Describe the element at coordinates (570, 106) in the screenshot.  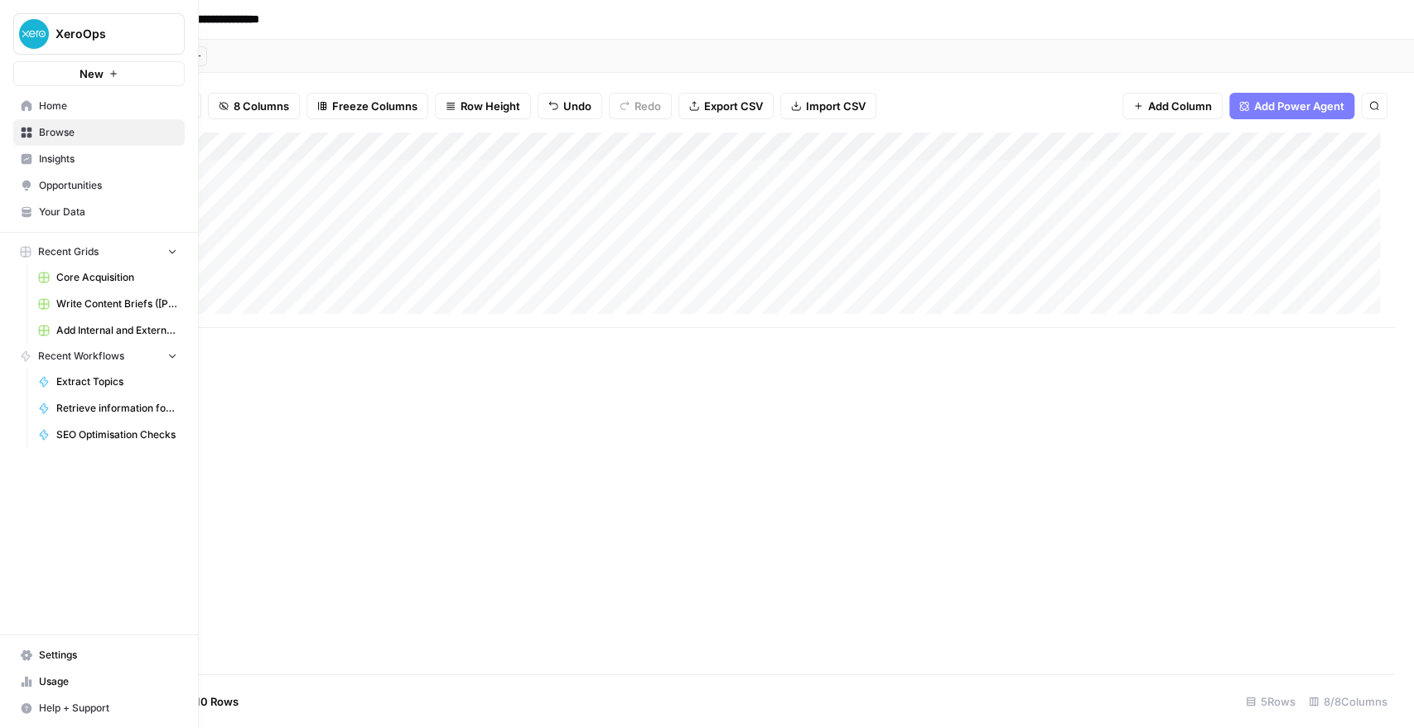
I see `button: Undo` at that location.